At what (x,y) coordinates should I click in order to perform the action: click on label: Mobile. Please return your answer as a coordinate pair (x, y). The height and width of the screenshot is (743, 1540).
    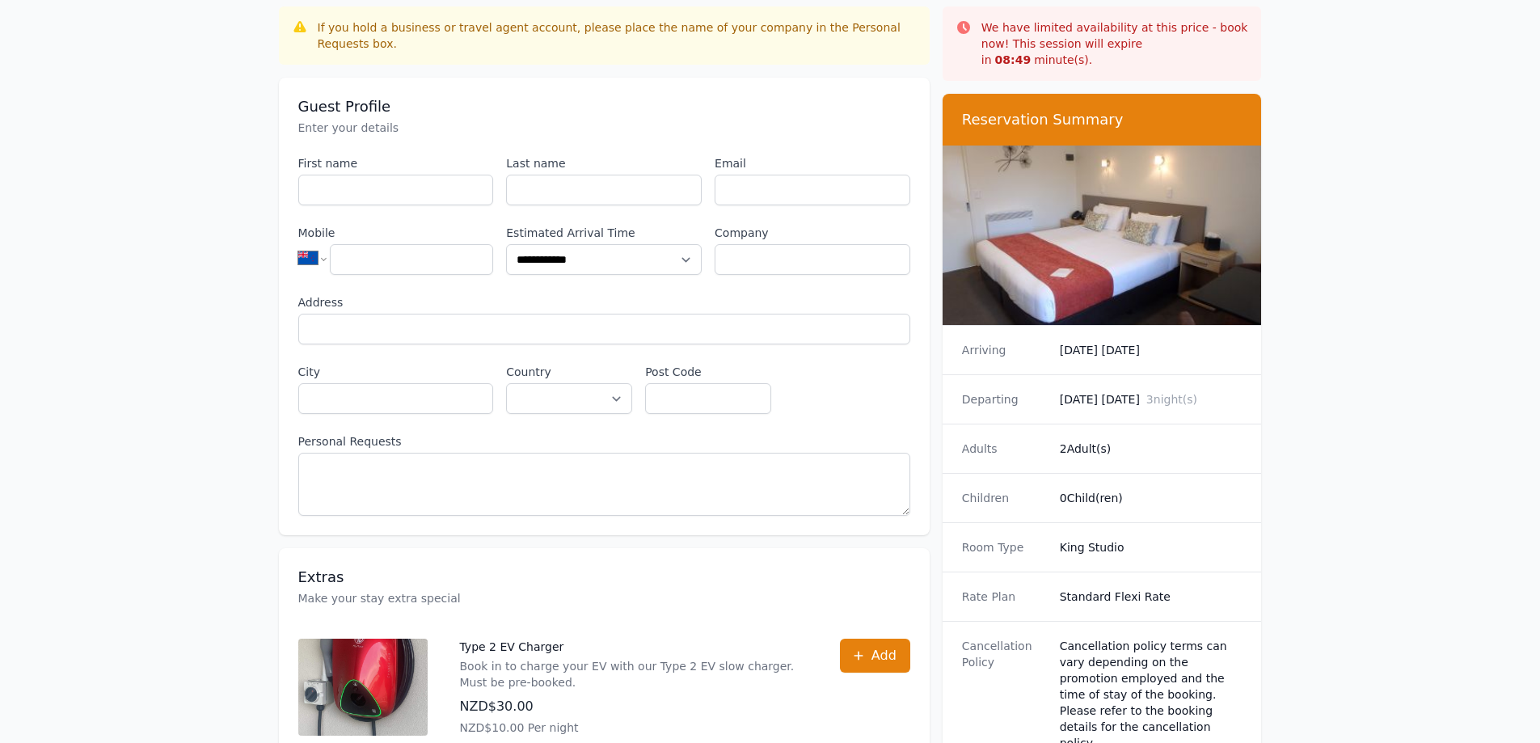
    Looking at the image, I should click on (396, 233).